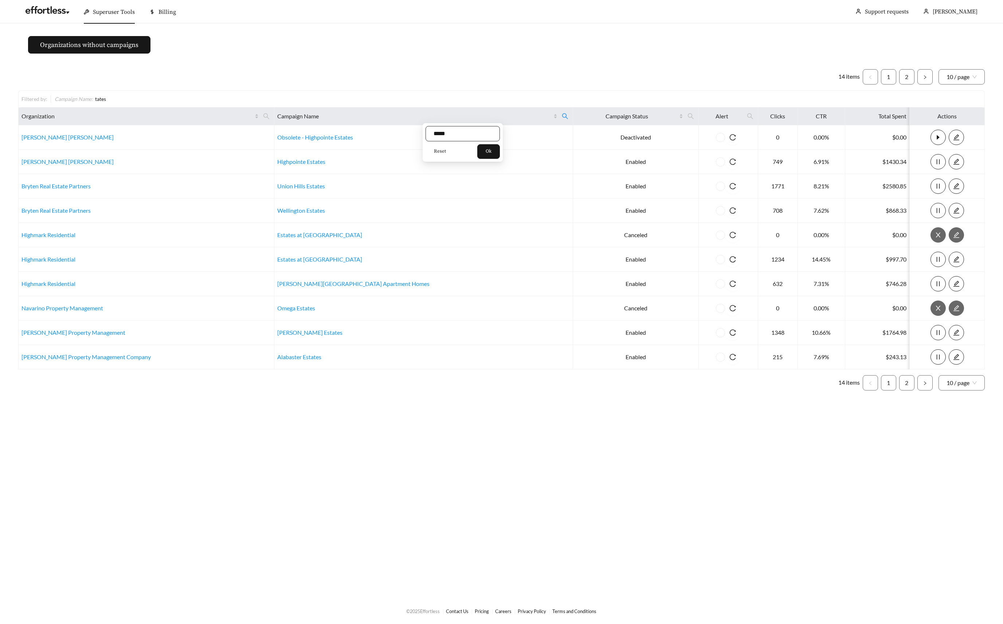  What do you see at coordinates (821, 116) in the screenshot?
I see `th: CTR` at bounding box center [821, 116].